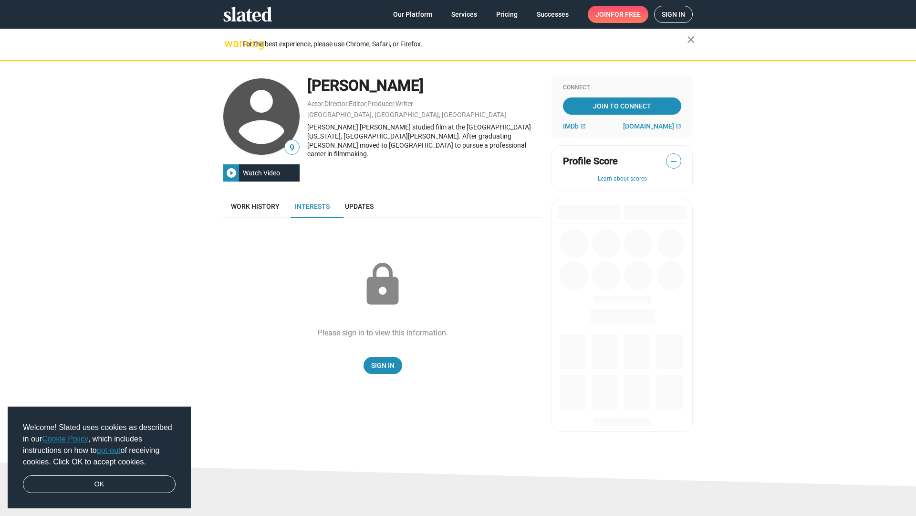  Describe the element at coordinates (65, 438) in the screenshot. I see `a: Cookie Policy` at that location.